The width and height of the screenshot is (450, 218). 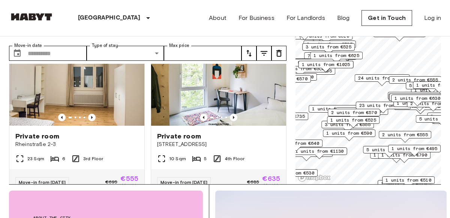 I want to click on span: 24 units from €530, so click(x=382, y=78).